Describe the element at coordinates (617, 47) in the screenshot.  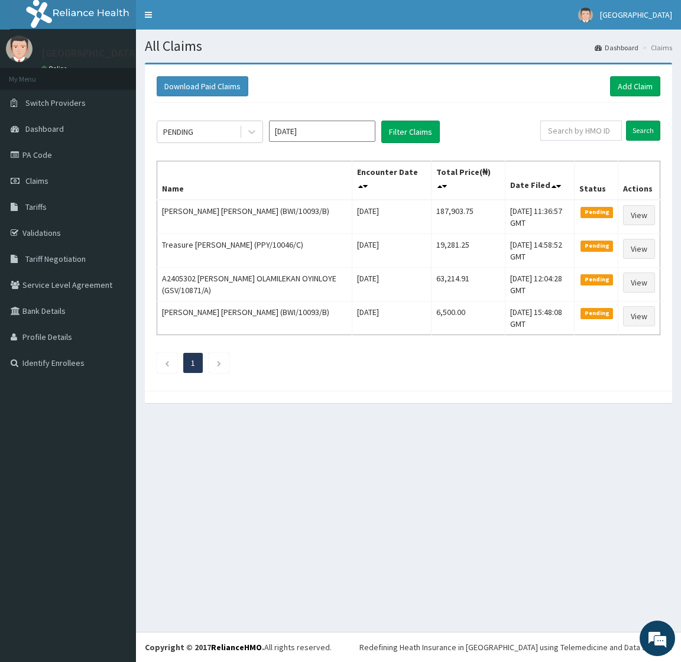
I see `a: Dashboard` at that location.